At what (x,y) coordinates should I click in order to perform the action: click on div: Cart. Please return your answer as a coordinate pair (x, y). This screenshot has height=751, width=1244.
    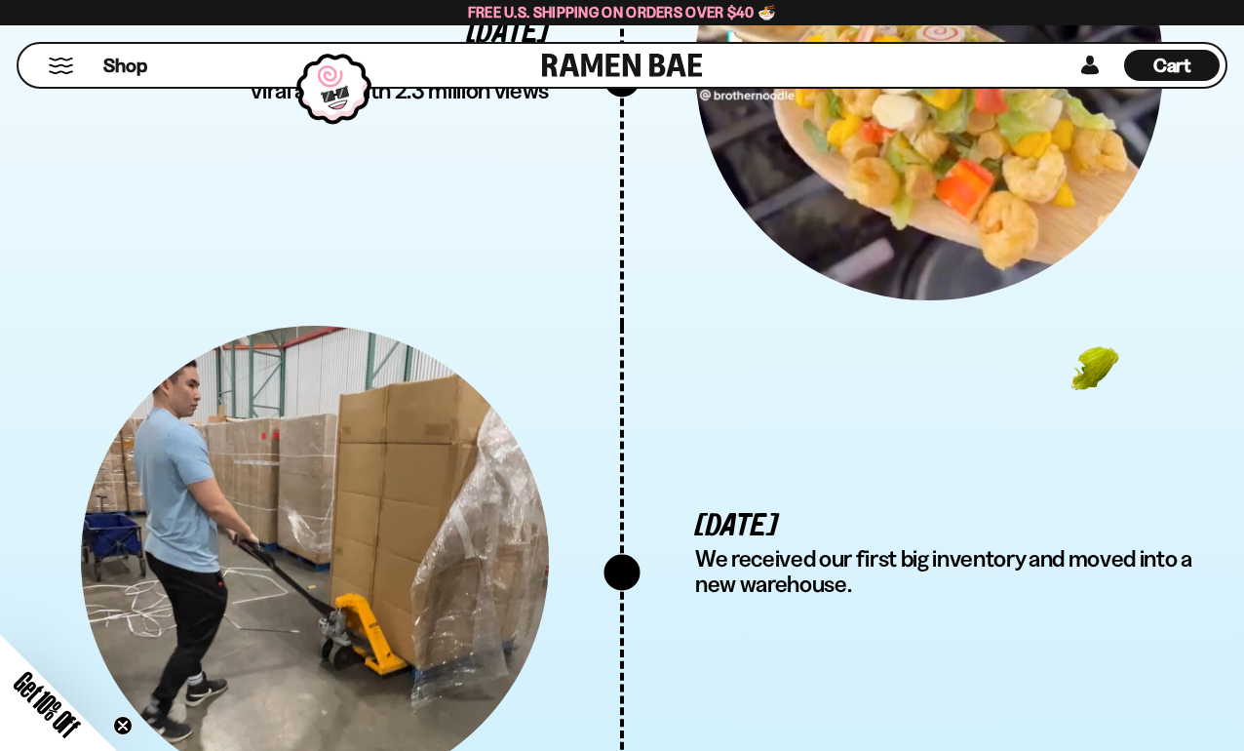
    Looking at the image, I should click on (1172, 65).